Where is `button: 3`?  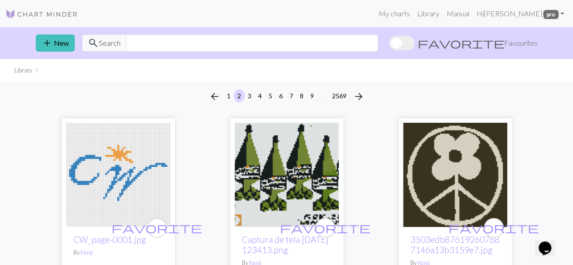 button: 3 is located at coordinates (250, 96).